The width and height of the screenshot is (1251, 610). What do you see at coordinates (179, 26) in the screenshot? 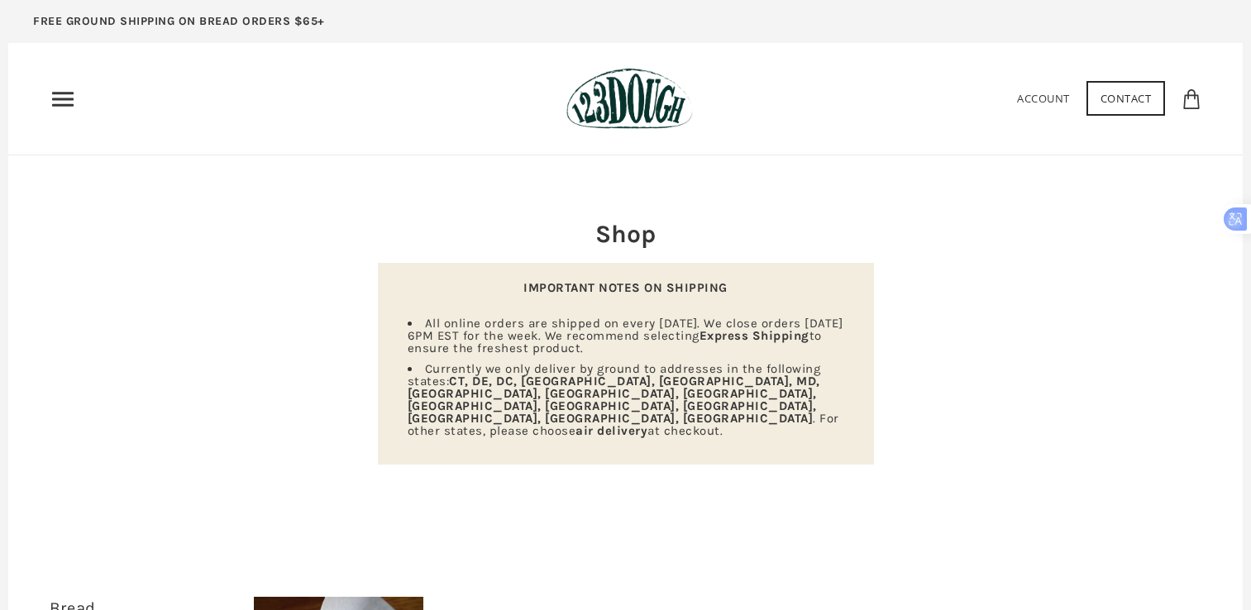
I see `a: FREE GROUND SHIPPING ON BREAD ORDERS $65+` at bounding box center [179, 26].